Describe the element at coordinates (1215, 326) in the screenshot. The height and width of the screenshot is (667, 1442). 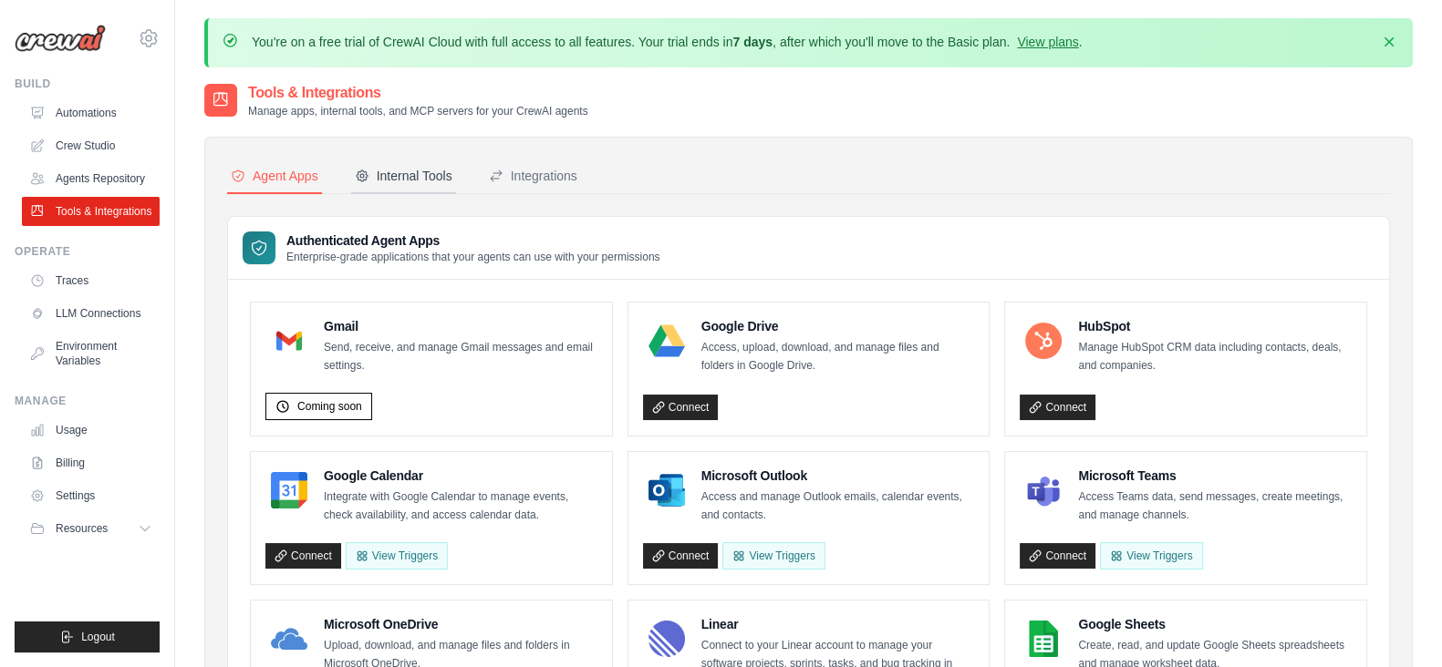
I see `h4: HubSpot` at that location.